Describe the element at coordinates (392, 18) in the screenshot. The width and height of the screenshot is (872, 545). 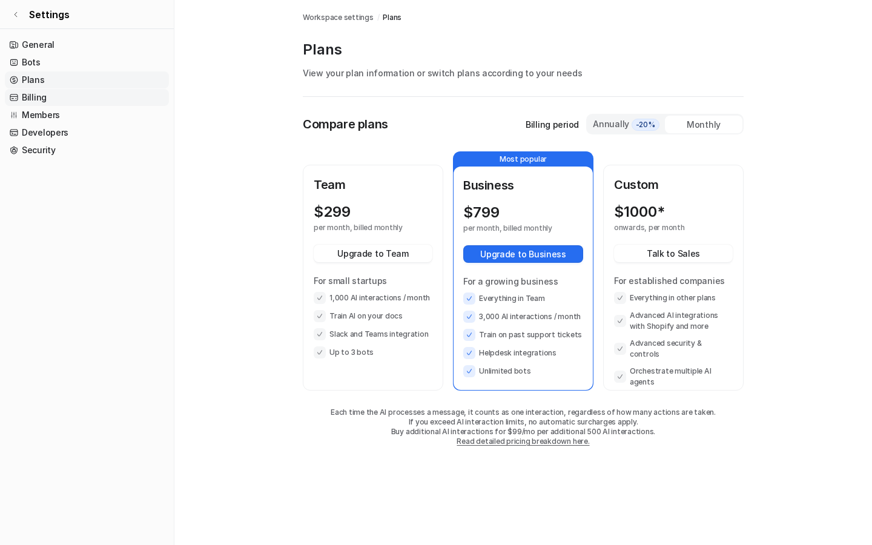
I see `span: Plans` at that location.